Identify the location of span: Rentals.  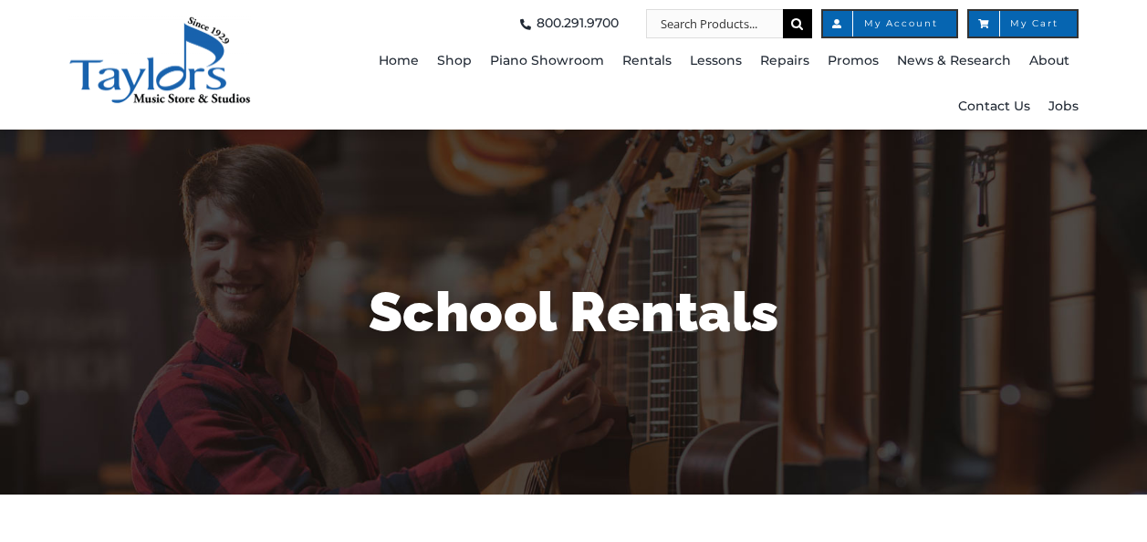
(647, 61).